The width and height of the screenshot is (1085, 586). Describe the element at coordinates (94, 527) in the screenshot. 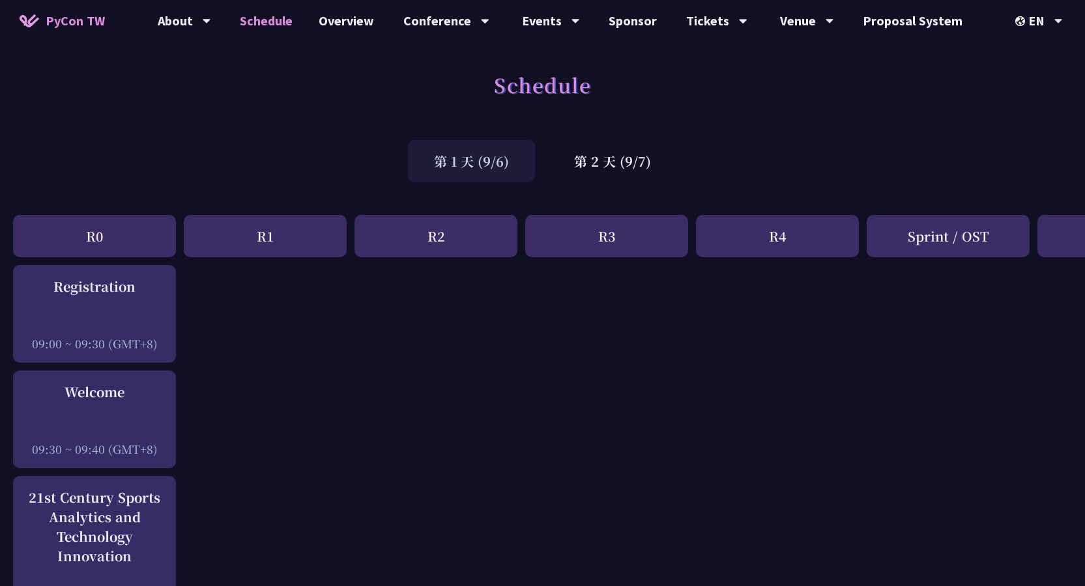

I see `div: 21st Century Sports Analytics and Technology Innovation` at that location.